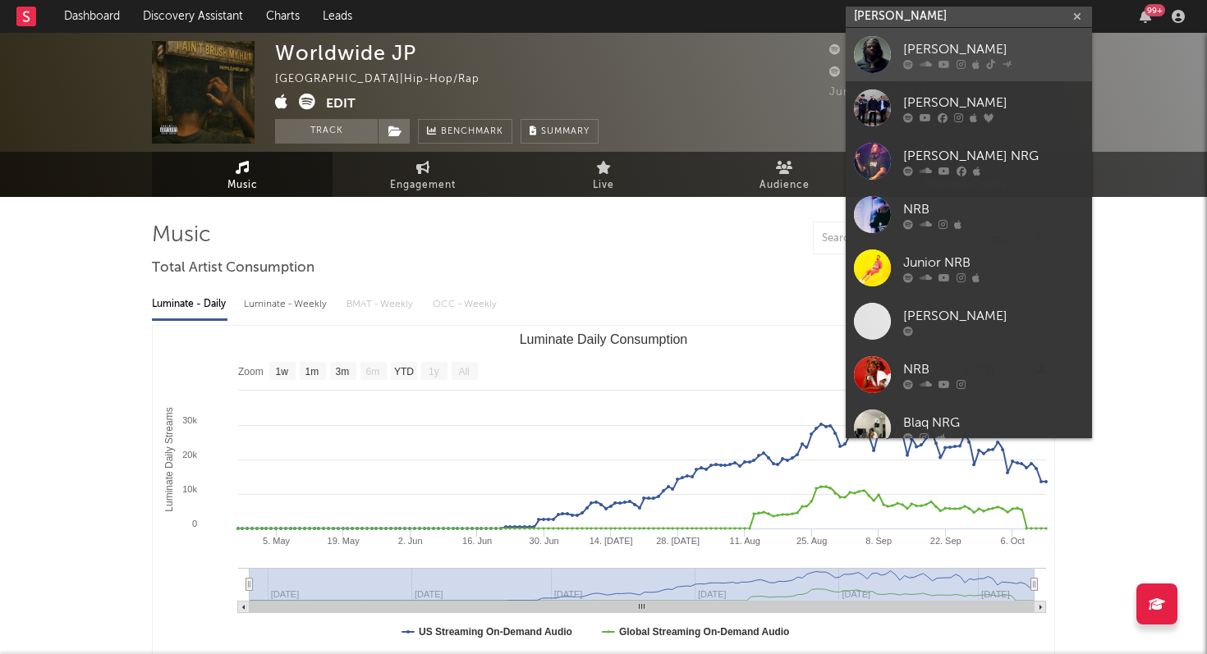 This screenshot has height=654, width=1207. I want to click on span: Jump Score: 72.0, so click(877, 92).